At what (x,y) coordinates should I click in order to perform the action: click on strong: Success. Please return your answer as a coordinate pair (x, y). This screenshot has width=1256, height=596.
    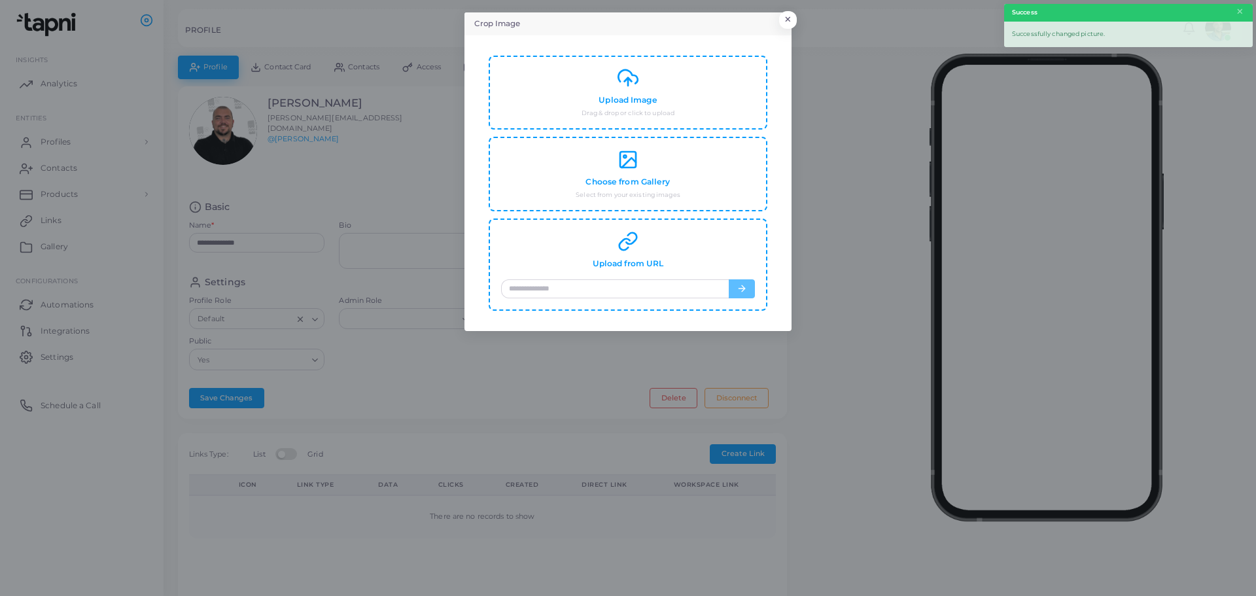
    Looking at the image, I should click on (1024, 12).